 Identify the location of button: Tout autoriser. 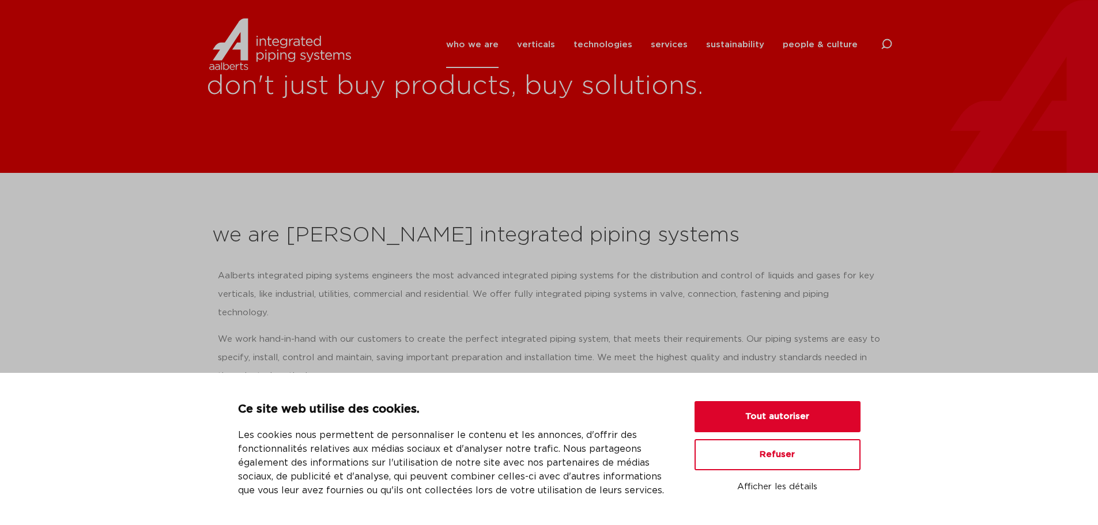
(777, 417).